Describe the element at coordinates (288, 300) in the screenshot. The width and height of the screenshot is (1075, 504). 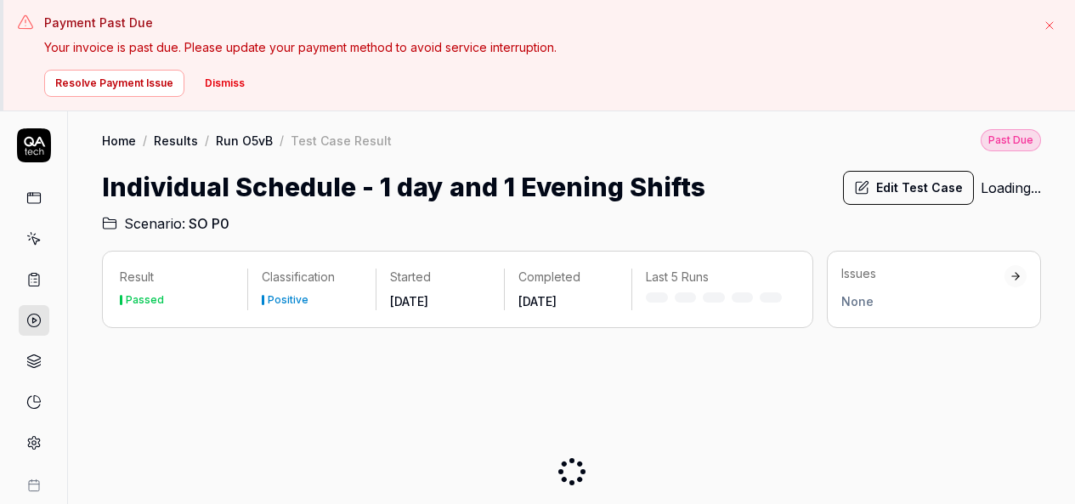
I see `div: Positive` at that location.